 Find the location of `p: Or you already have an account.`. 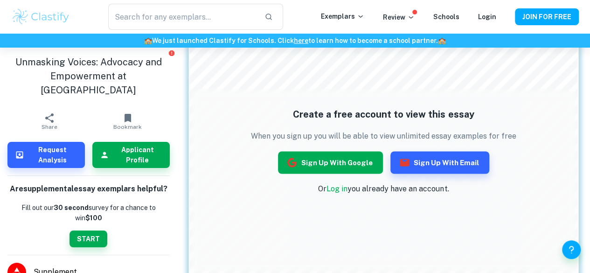

p: Or you already have an account. is located at coordinates (383, 188).